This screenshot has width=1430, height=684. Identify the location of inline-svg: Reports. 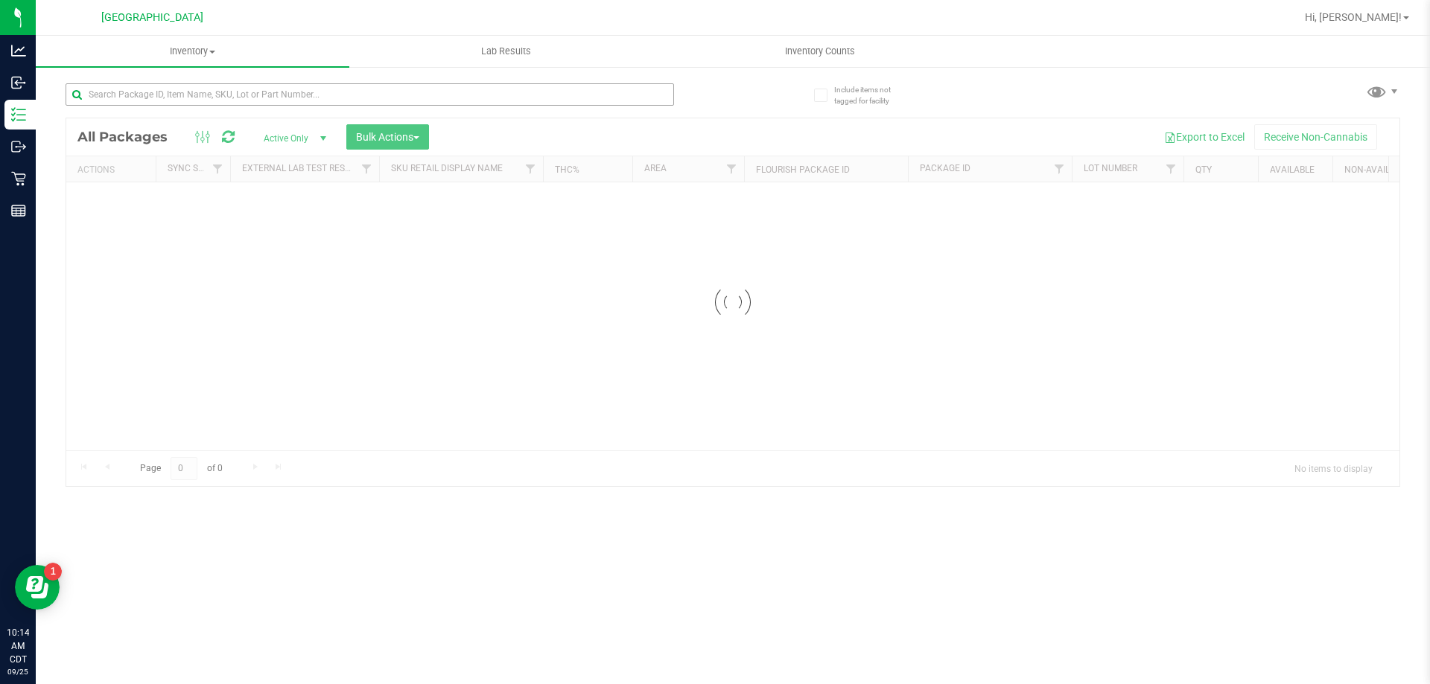
(19, 211).